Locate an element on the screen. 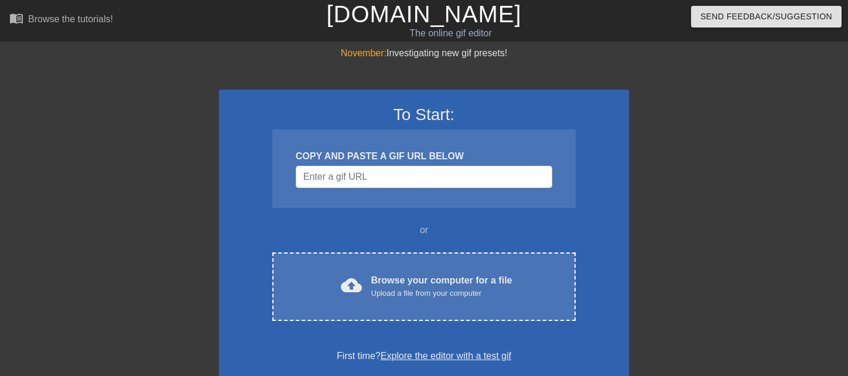  div: Browse your computer for a file is located at coordinates (442, 286).